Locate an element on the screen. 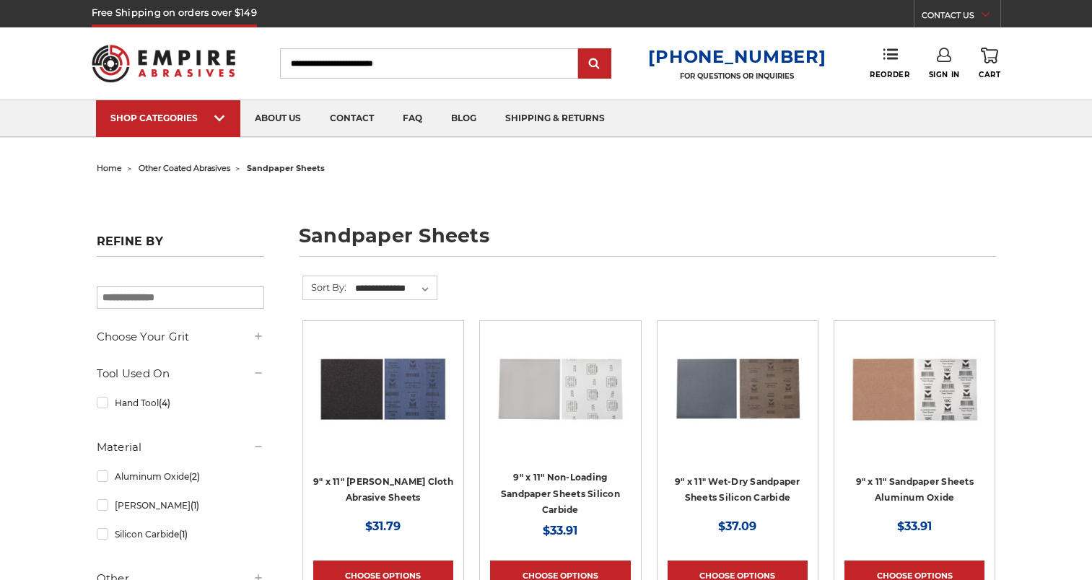 The width and height of the screenshot is (1092, 580). a: Hand Tool is located at coordinates (180, 403).